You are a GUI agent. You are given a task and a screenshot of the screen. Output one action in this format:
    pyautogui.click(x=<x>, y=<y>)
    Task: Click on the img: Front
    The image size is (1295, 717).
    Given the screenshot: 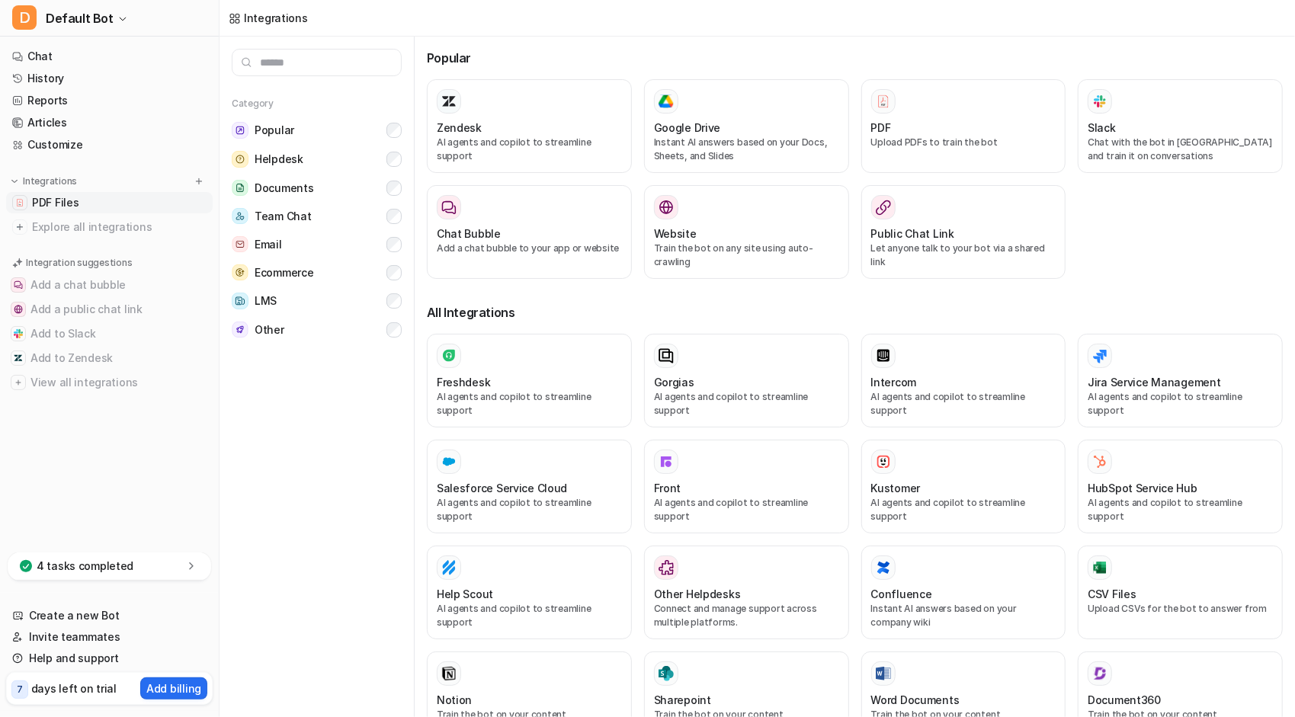 What is the action you would take?
    pyautogui.click(x=666, y=462)
    